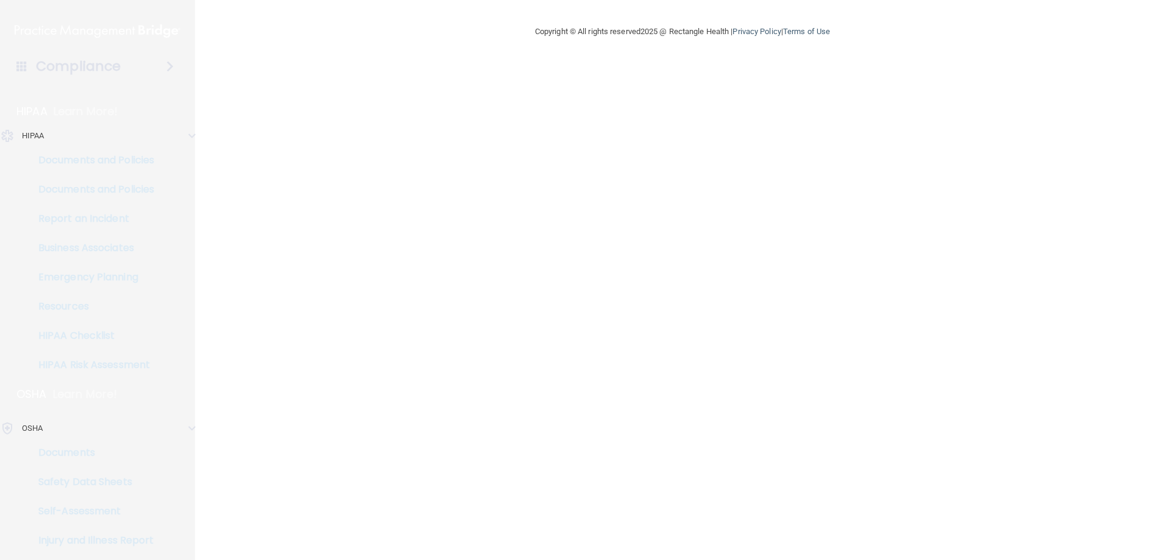 The image size is (1170, 560). What do you see at coordinates (91, 307) in the screenshot?
I see `p: Resources` at bounding box center [91, 307].